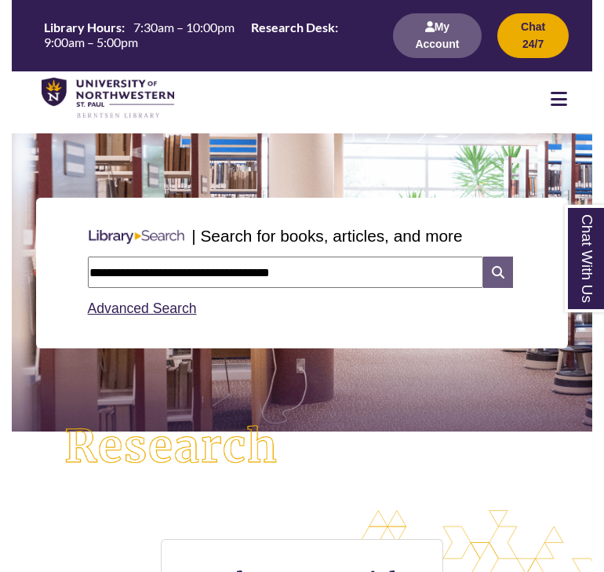 The image size is (604, 572). Describe the element at coordinates (137, 237) in the screenshot. I see `img: Libary Search` at that location.